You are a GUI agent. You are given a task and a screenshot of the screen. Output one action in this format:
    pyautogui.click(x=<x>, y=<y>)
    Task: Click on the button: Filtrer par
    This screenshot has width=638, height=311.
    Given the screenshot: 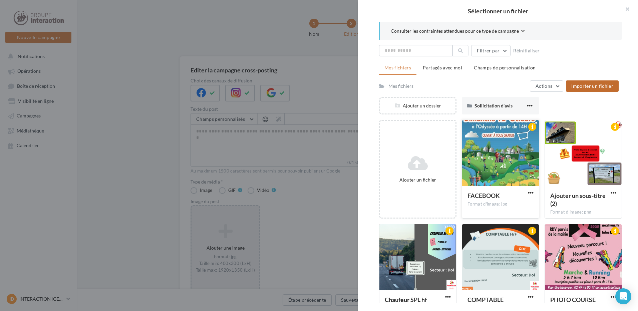 What is the action you would take?
    pyautogui.click(x=491, y=51)
    